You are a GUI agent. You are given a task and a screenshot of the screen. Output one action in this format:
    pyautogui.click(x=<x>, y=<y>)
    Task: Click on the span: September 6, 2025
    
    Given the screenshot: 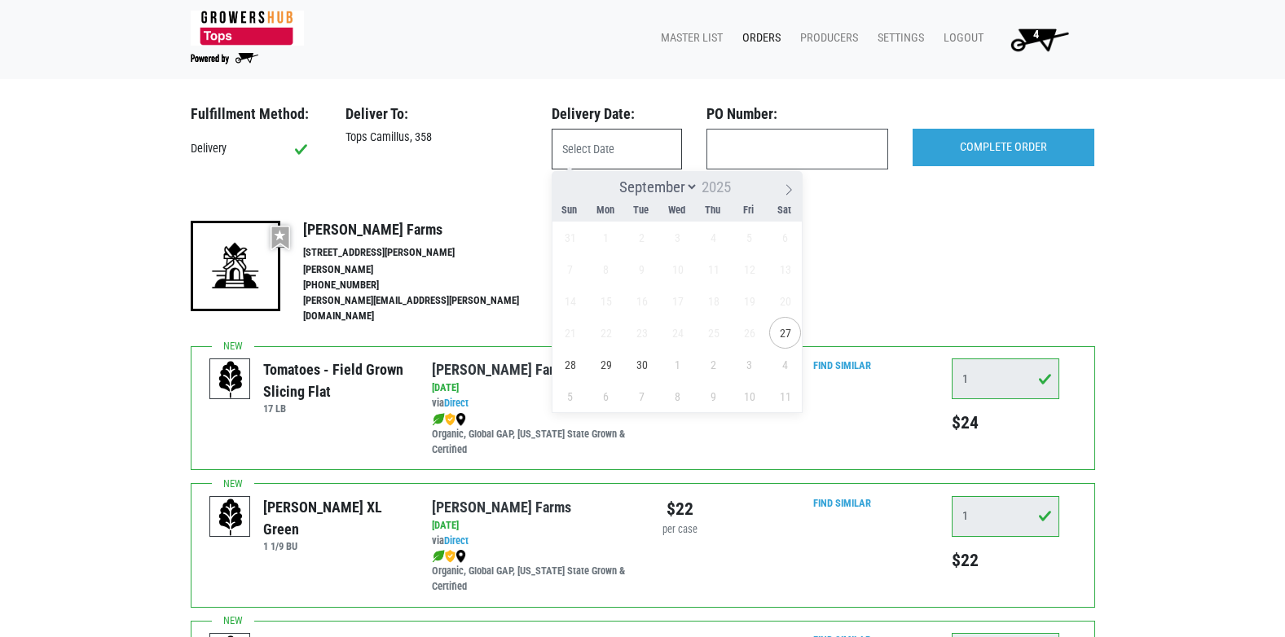 What is the action you would take?
    pyautogui.click(x=785, y=237)
    